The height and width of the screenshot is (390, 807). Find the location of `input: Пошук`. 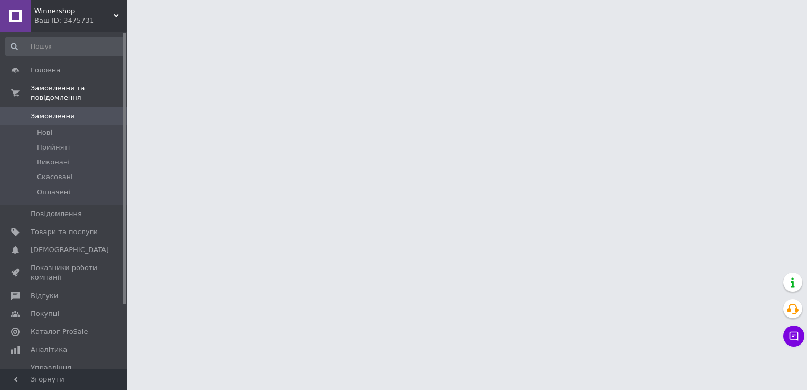

input: Пошук is located at coordinates (65, 46).